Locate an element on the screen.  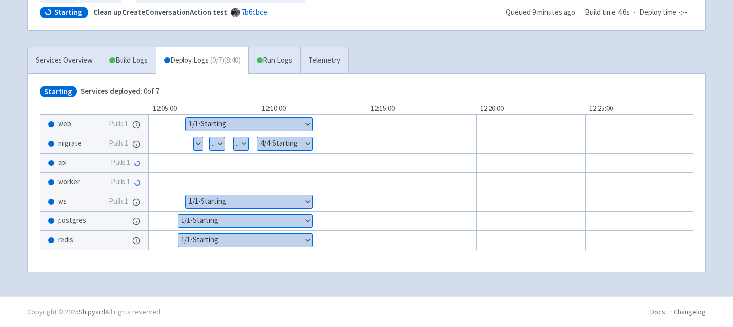
div: 12:20:00 is located at coordinates (531, 109).